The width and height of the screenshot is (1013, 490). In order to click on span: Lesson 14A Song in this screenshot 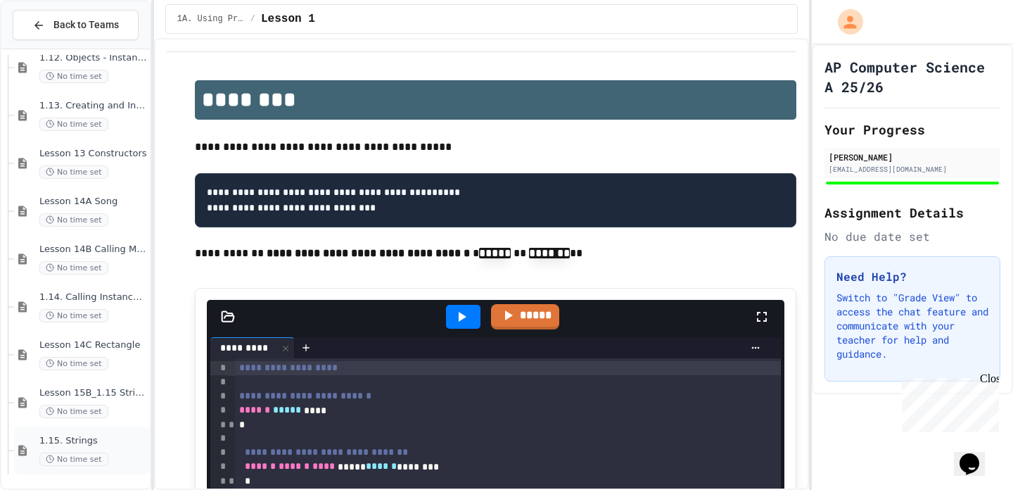, I will do `click(93, 201)`.